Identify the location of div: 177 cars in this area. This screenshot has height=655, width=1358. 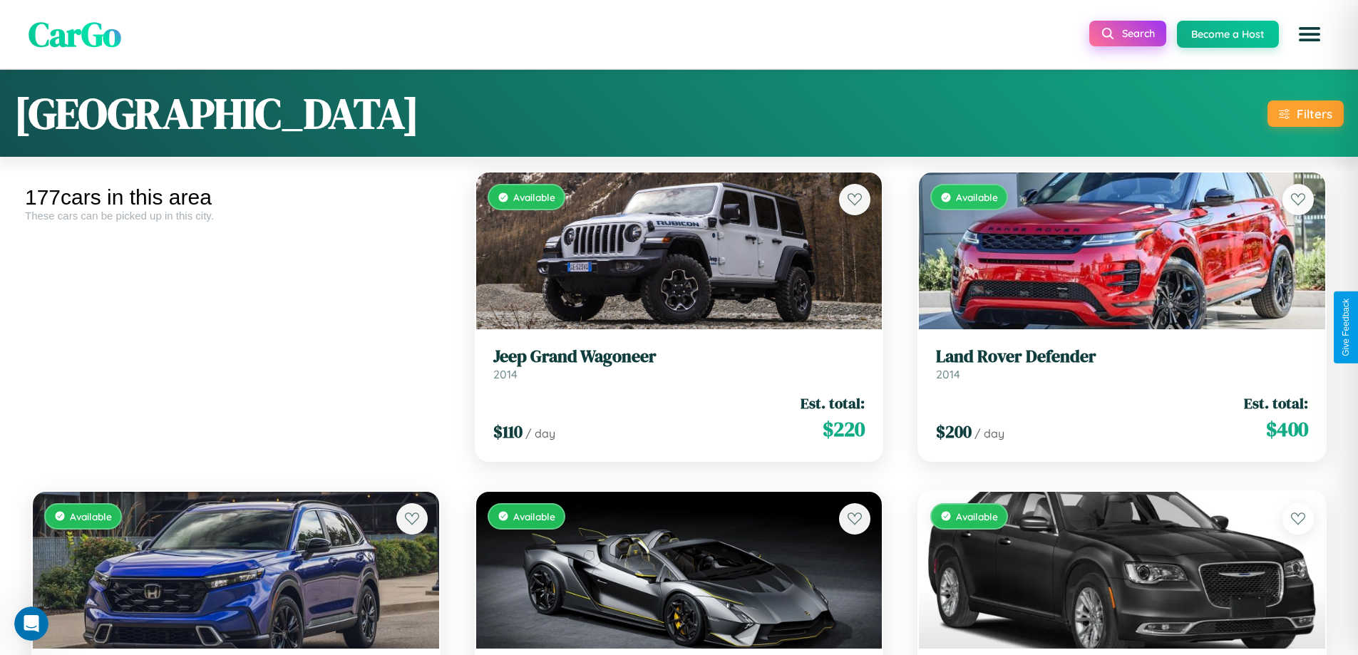
(236, 197).